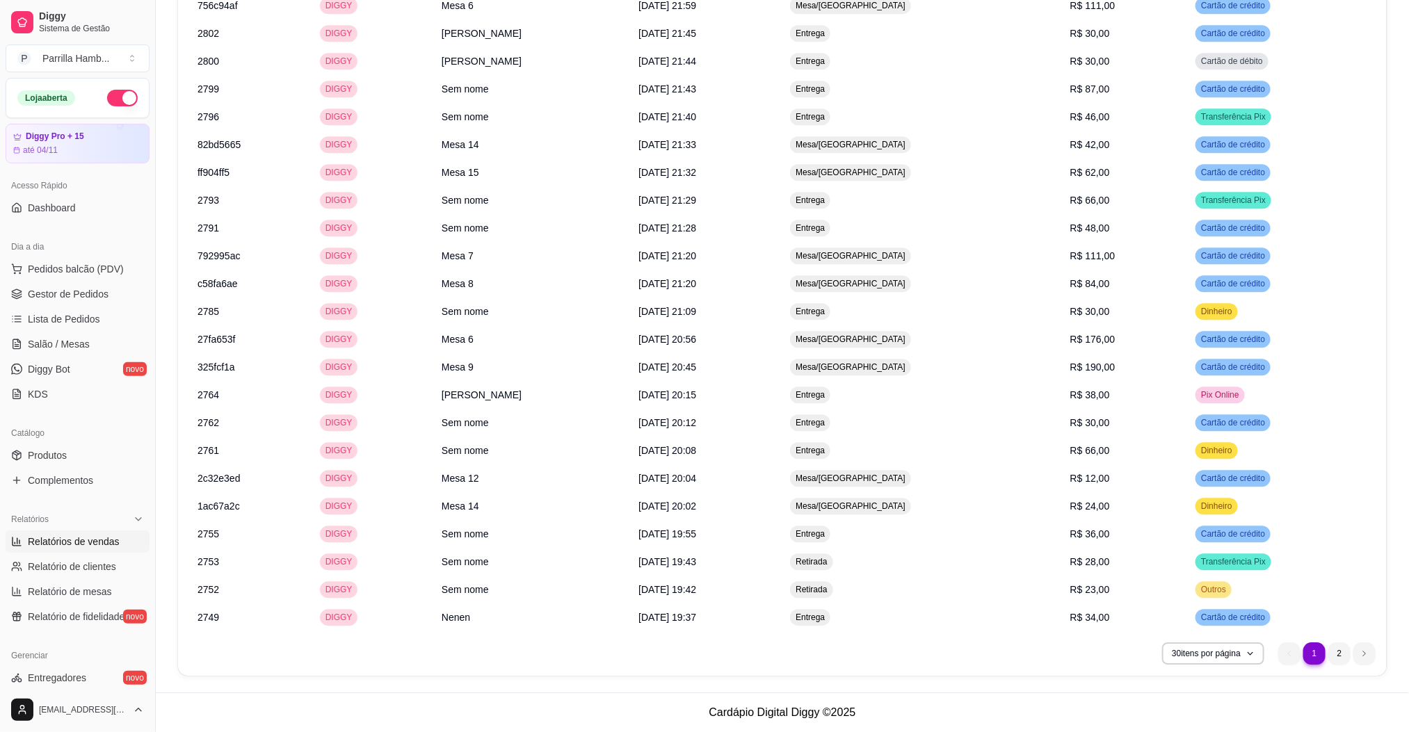  I want to click on span: R$ 62,00, so click(1089, 172).